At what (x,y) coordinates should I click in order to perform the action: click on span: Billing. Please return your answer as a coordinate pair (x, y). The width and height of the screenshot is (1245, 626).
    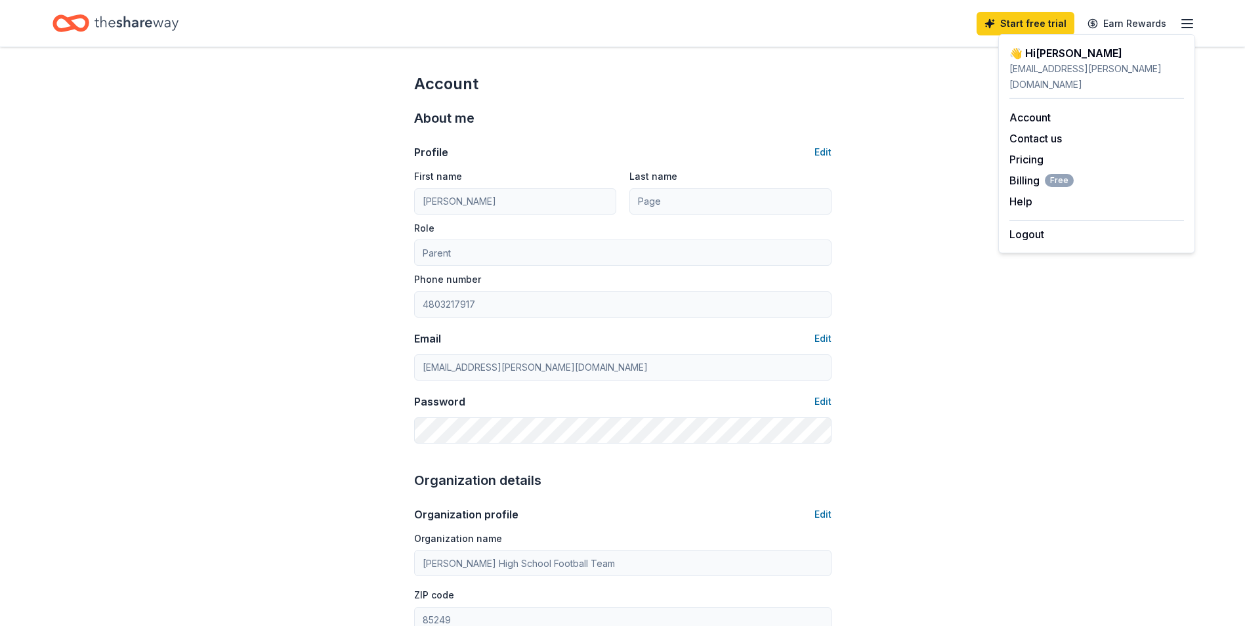
    Looking at the image, I should click on (1042, 181).